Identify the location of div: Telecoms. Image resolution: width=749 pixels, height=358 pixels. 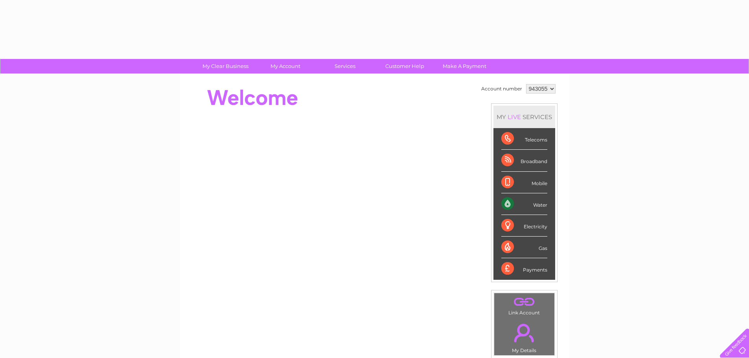
(524, 139).